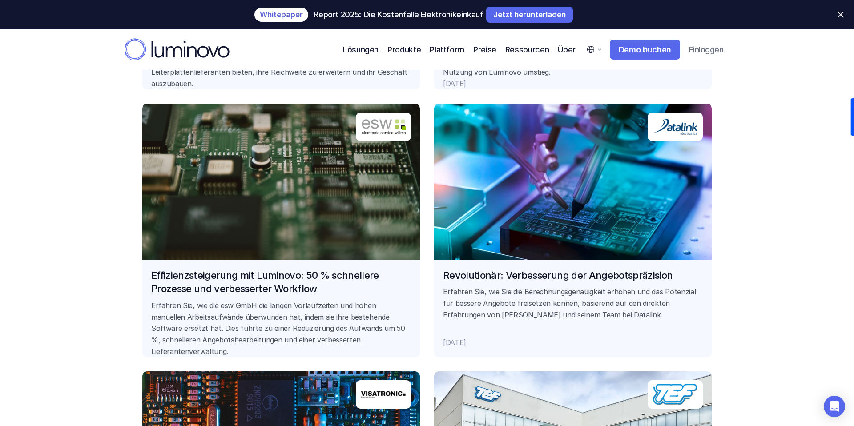  What do you see at coordinates (529, 15) in the screenshot?
I see `p: Jetzt herunterladen` at bounding box center [529, 15].